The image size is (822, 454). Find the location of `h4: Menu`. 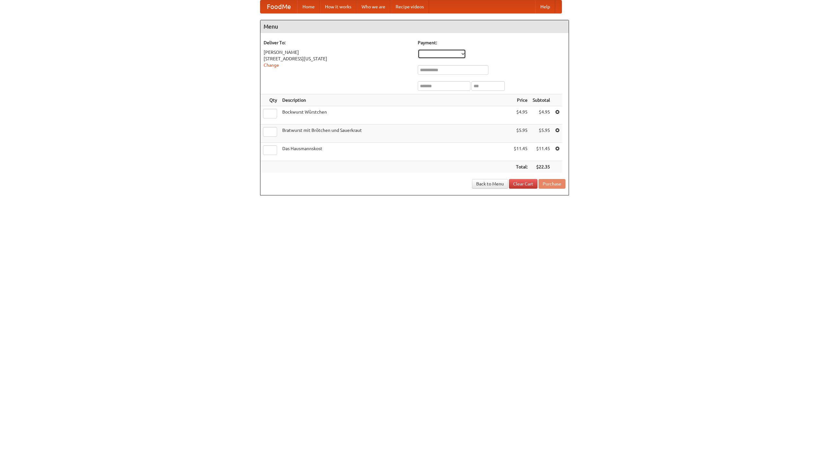

h4: Menu is located at coordinates (414, 27).